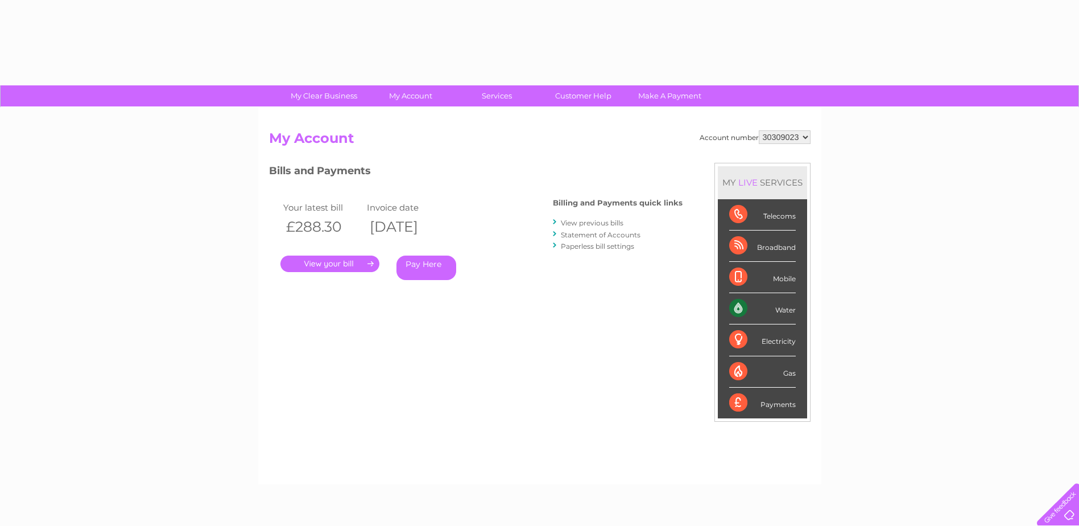 The height and width of the screenshot is (526, 1079). What do you see at coordinates (618, 203) in the screenshot?
I see `h4: Billing and Payments quick links` at bounding box center [618, 203].